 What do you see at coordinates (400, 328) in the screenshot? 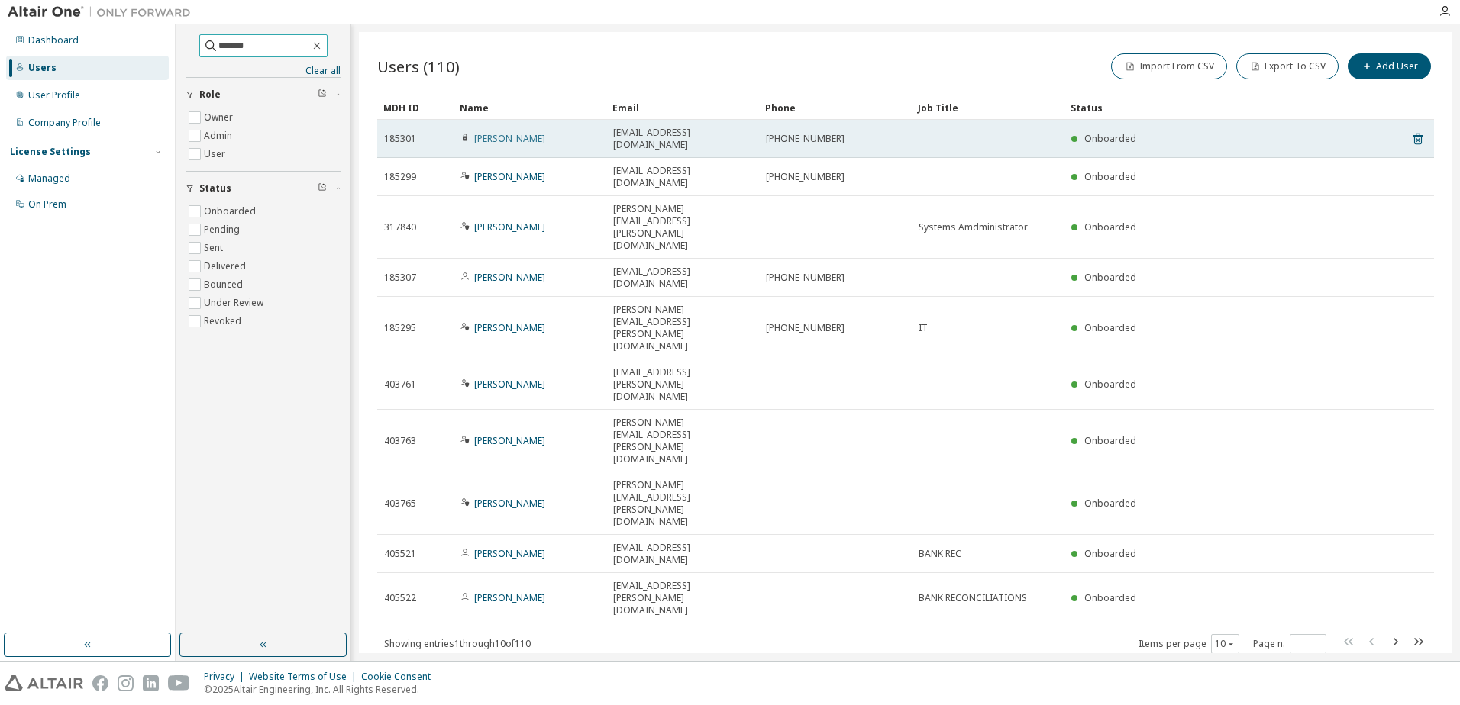
I see `span: 185295` at bounding box center [400, 328].